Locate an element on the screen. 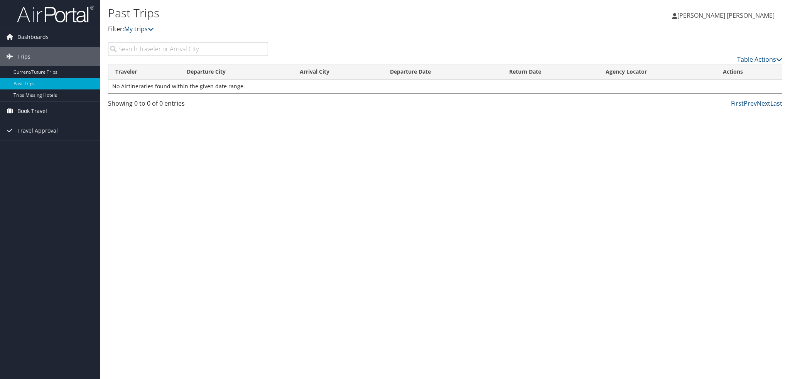  a: Table Actions is located at coordinates (759, 59).